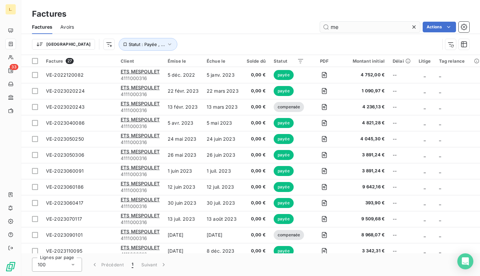 The width and height of the screenshot is (480, 276). Describe the element at coordinates (183, 75) in the screenshot. I see `td: 5 déc. 2022` at that location.